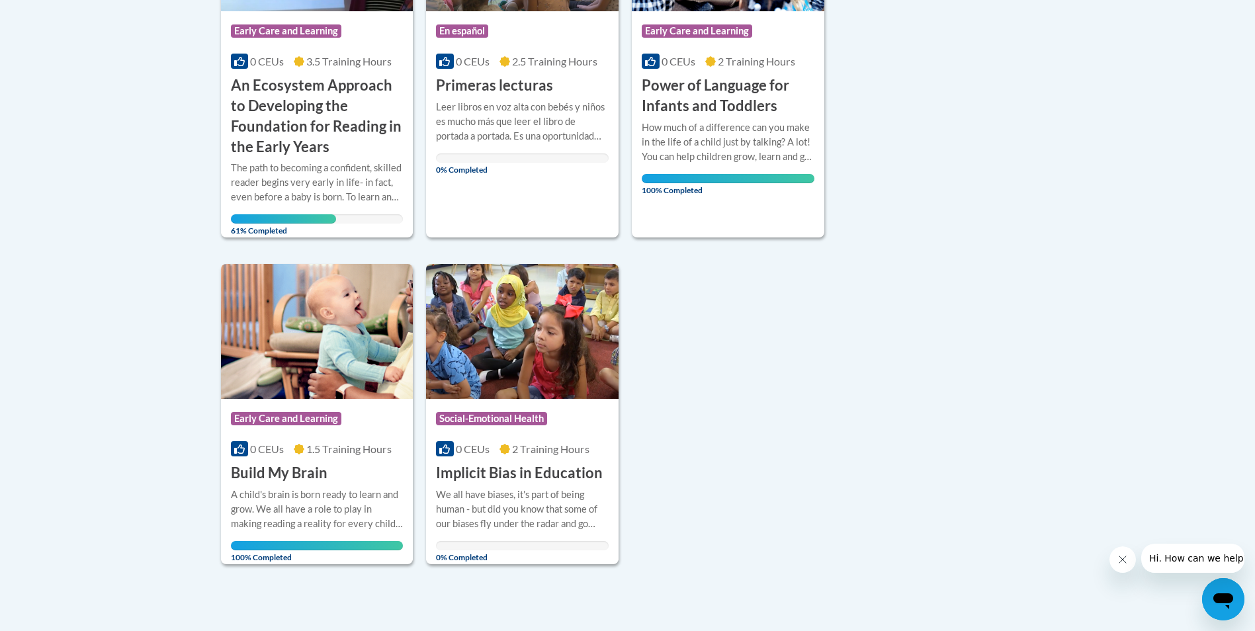 The height and width of the screenshot is (631, 1255). What do you see at coordinates (317, 183) in the screenshot?
I see `div: The path to becoming a confident, skilled reader begins very early in life- in fact, even before ...` at bounding box center [317, 183].